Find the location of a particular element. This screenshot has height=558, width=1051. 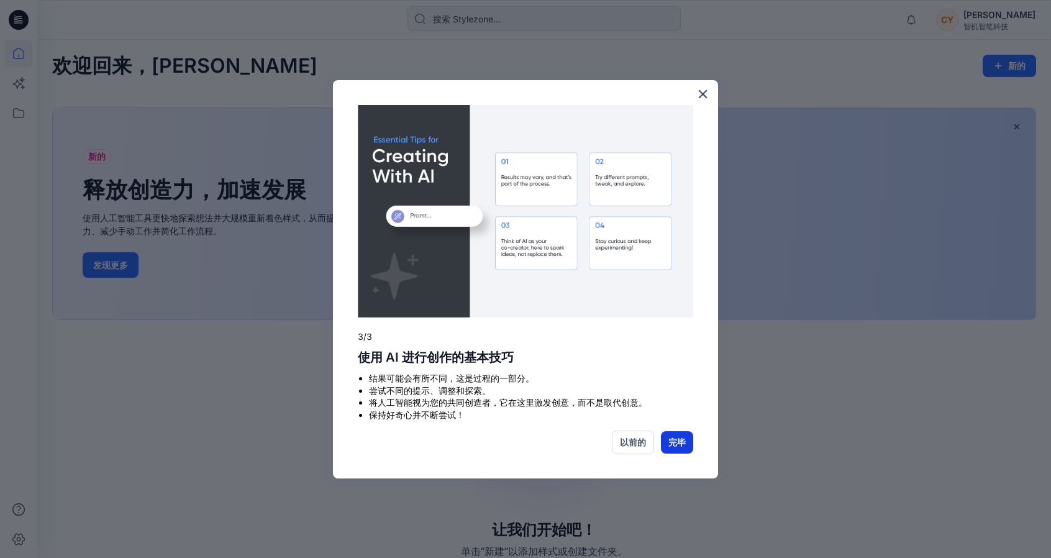

font: 以前的 is located at coordinates (633, 442).